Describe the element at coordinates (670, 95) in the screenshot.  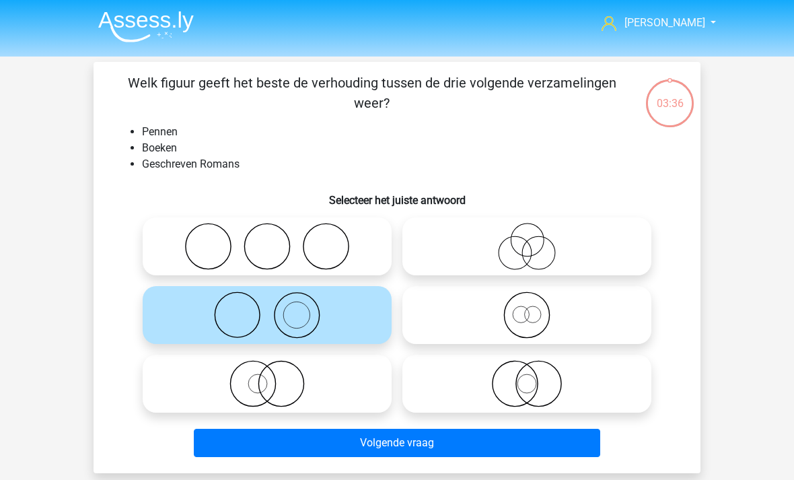
I see `div: 03:36` at that location.